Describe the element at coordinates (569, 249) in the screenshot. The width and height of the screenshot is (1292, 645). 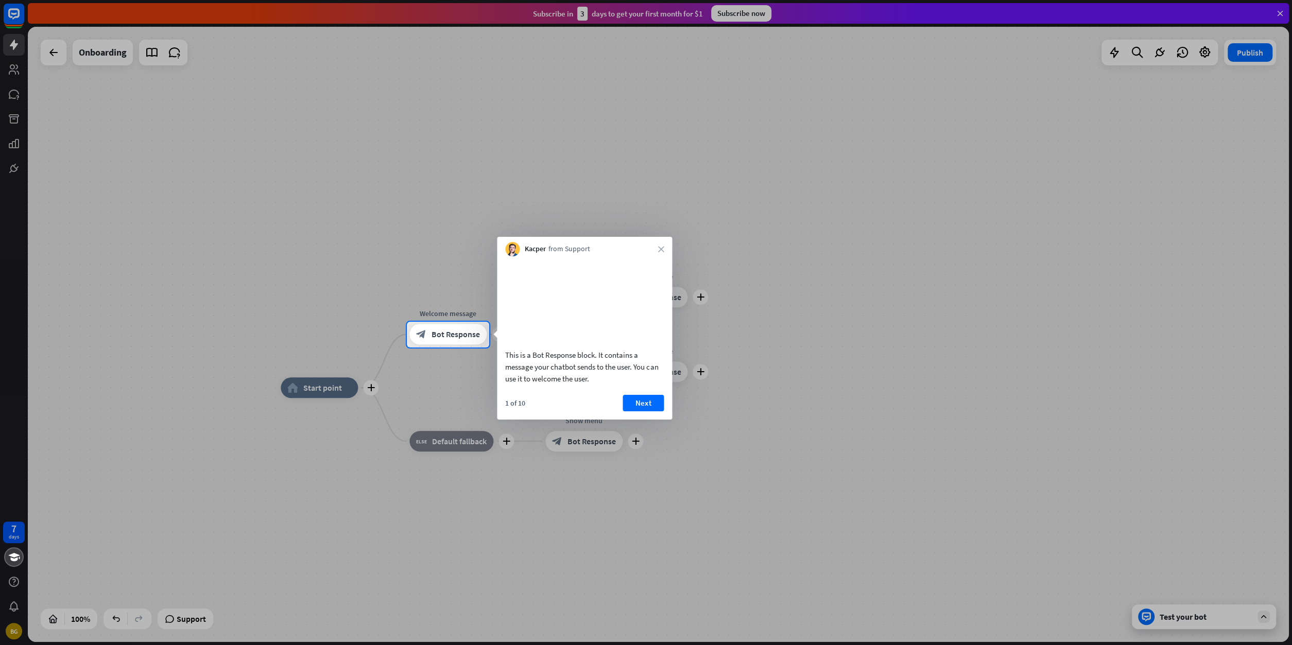
I see `span: from Support` at that location.